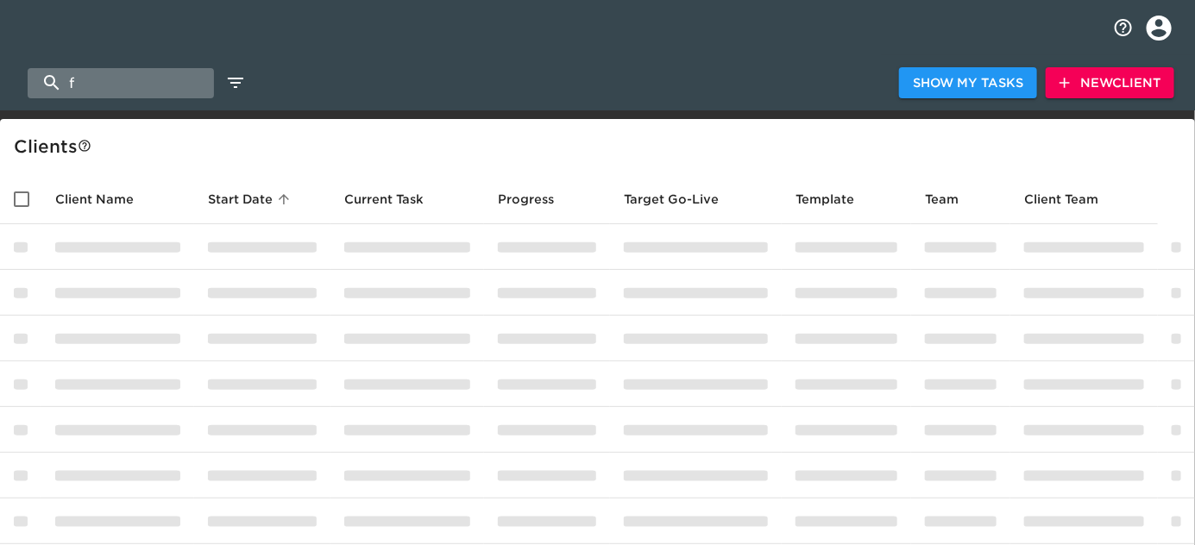 Image resolution: width=1195 pixels, height=545 pixels. What do you see at coordinates (537, 199) in the screenshot?
I see `span: Progress` at bounding box center [537, 199].